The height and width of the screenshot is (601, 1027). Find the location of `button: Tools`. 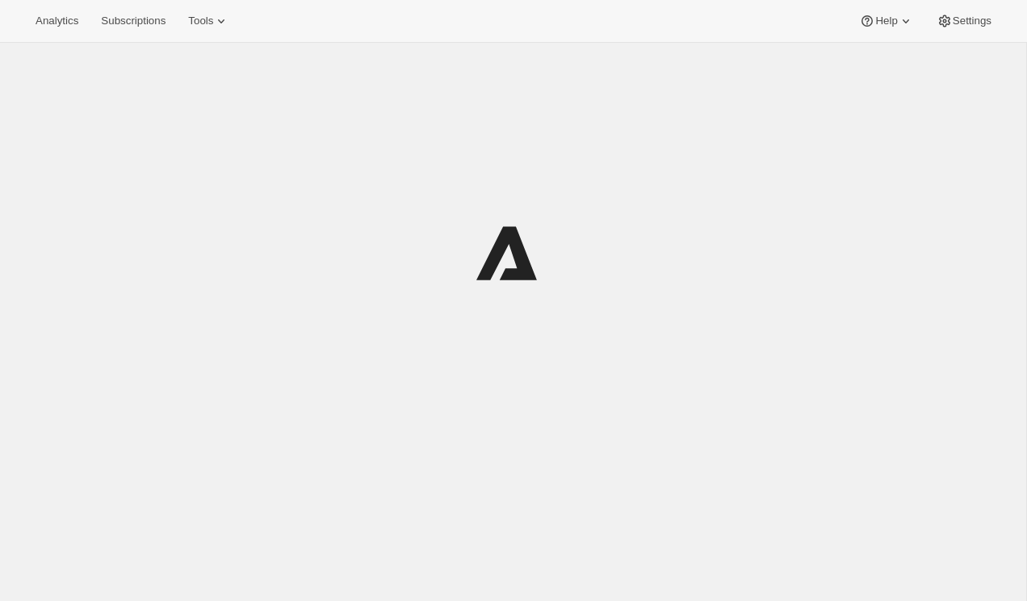

button: Tools is located at coordinates (208, 21).